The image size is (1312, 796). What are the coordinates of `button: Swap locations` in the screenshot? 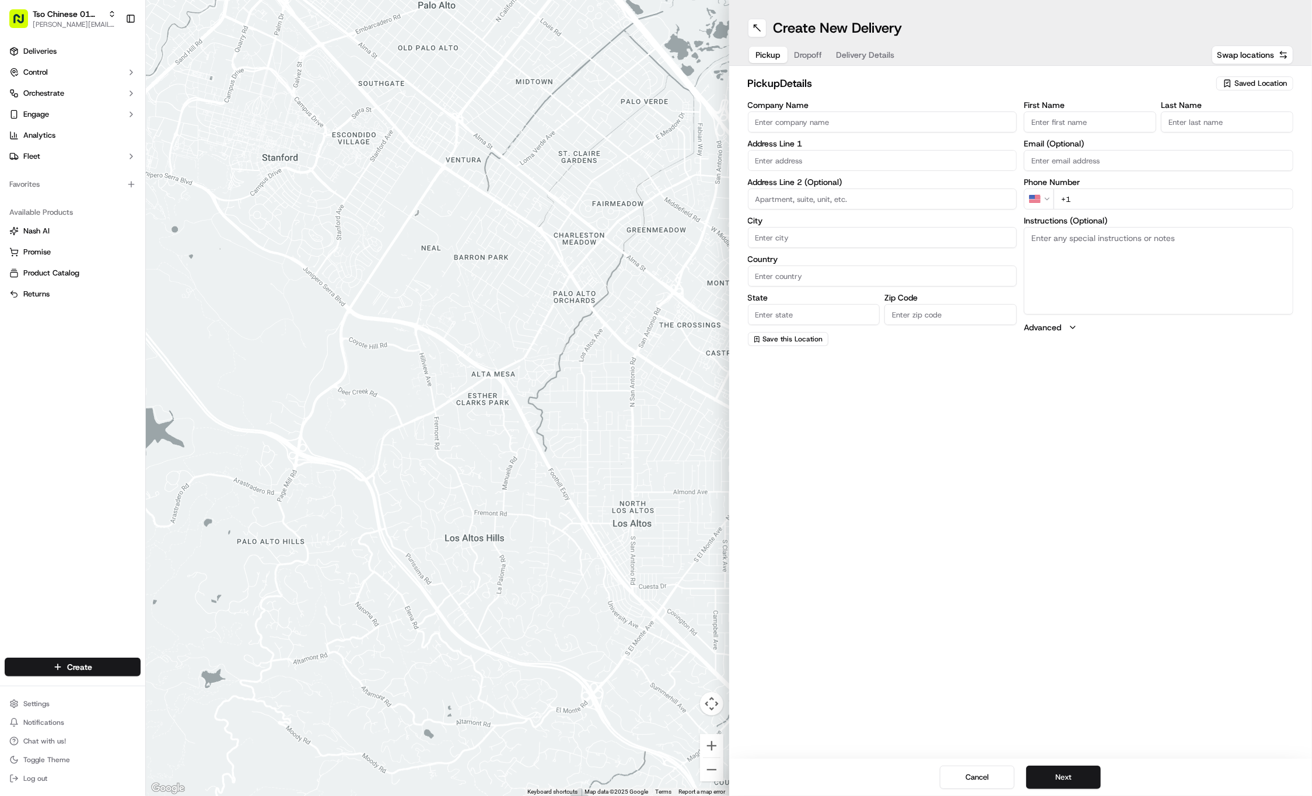 It's located at (1253, 55).